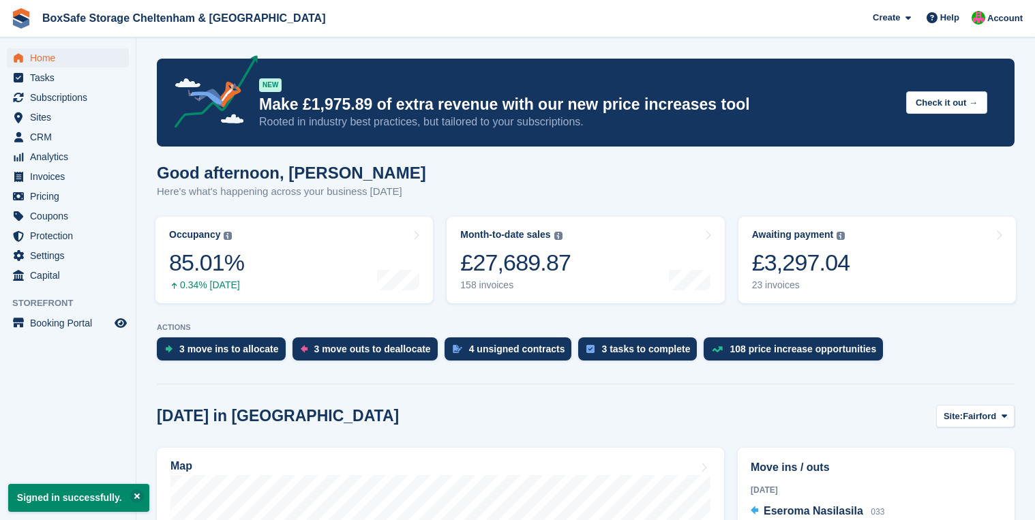 The height and width of the screenshot is (520, 1035). Describe the element at coordinates (121, 323) in the screenshot. I see `a: Preview store` at that location.